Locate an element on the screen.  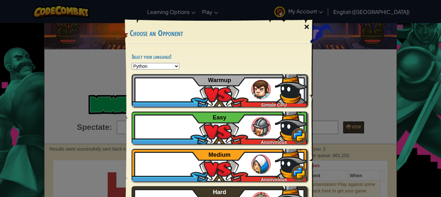
img: humans_ladder_medium.png is located at coordinates (261, 164).